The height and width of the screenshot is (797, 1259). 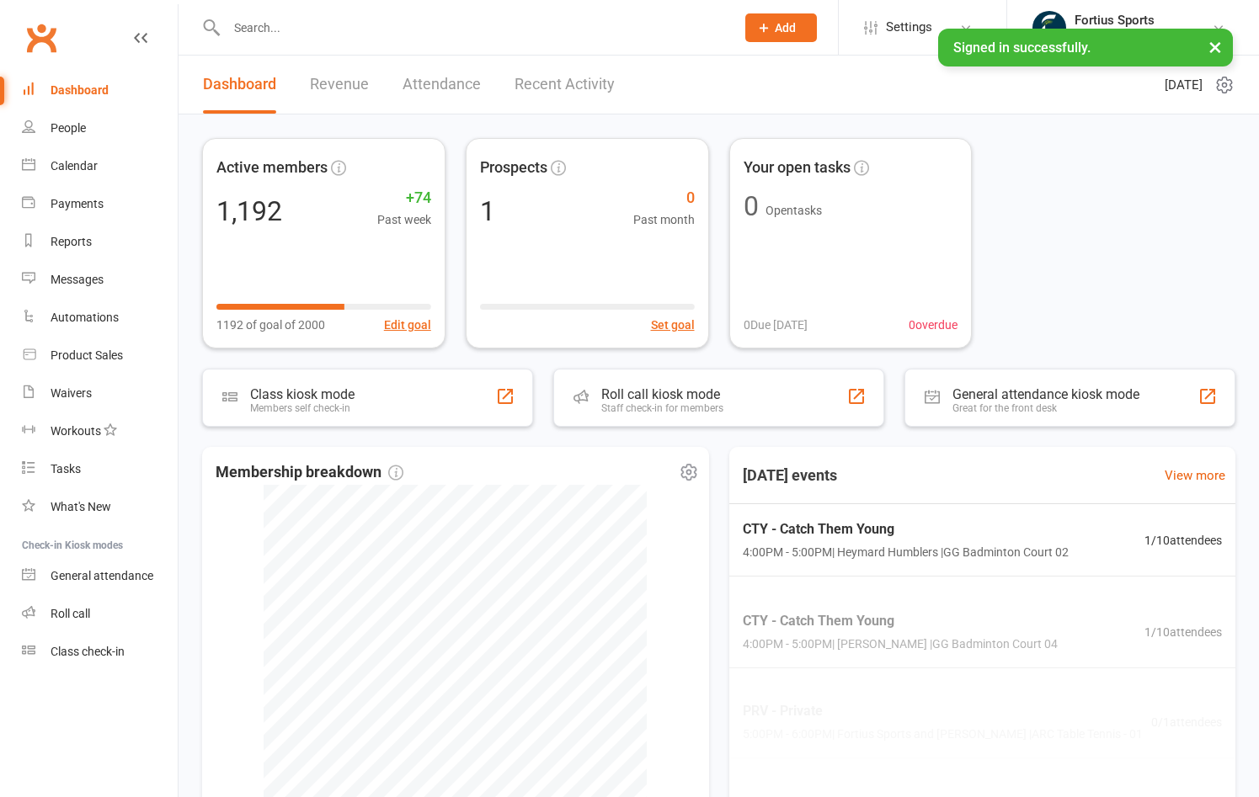 What do you see at coordinates (99, 614) in the screenshot?
I see `a: Roll call` at bounding box center [99, 614].